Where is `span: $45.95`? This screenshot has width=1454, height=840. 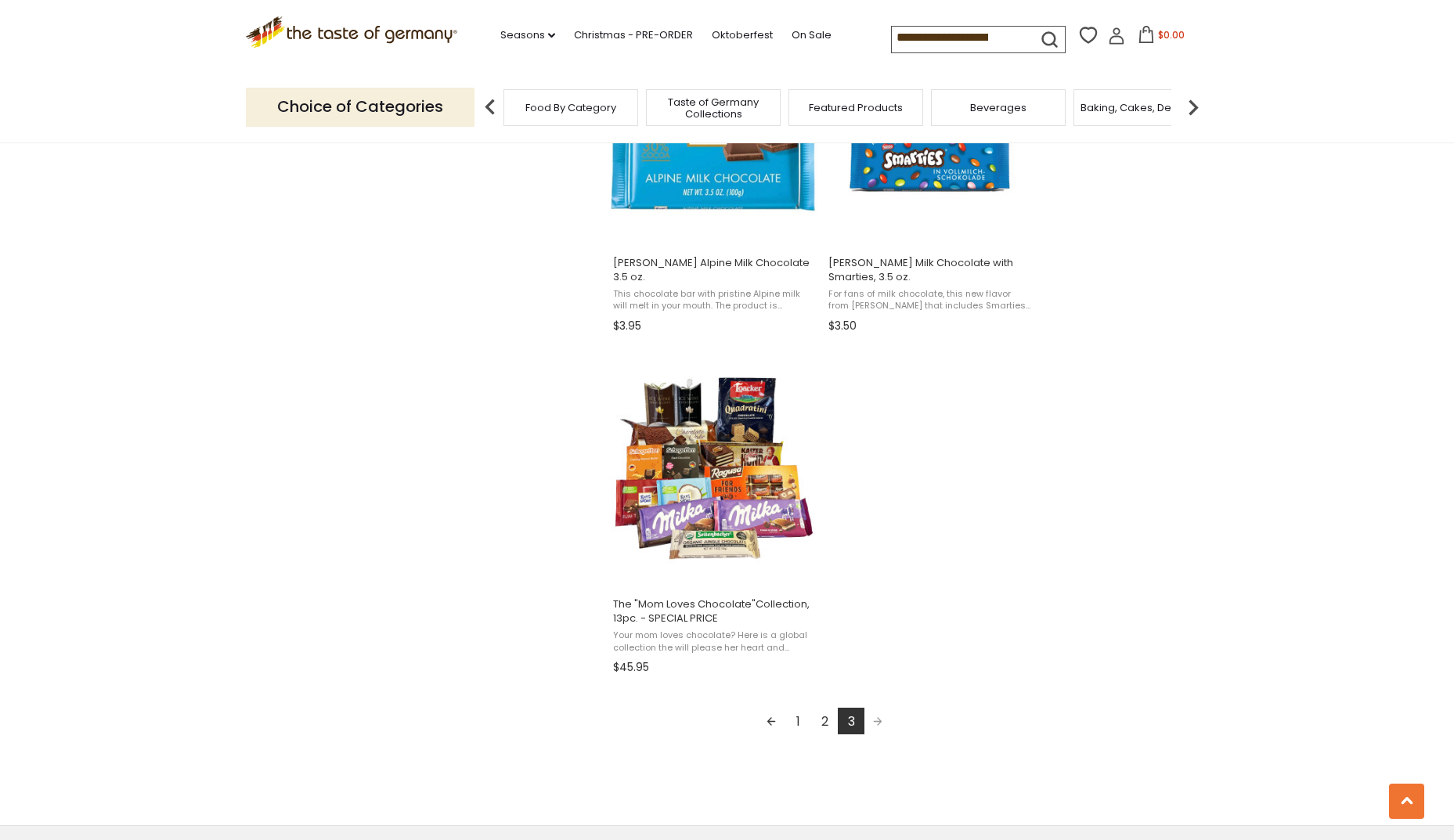 span: $45.95 is located at coordinates (630, 667).